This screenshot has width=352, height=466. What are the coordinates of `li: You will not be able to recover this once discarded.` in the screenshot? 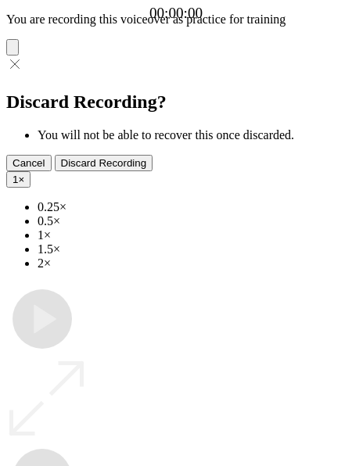 It's located at (191, 135).